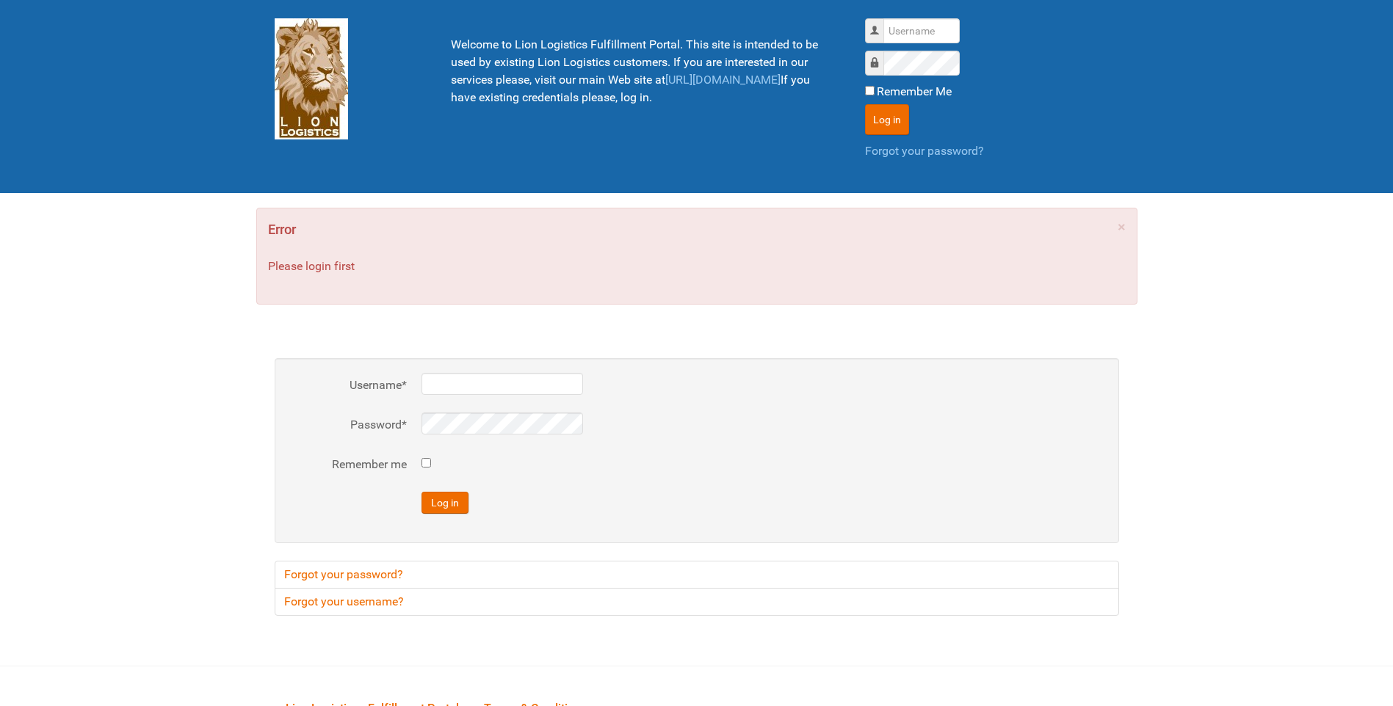 This screenshot has width=1393, height=706. Describe the element at coordinates (697, 230) in the screenshot. I see `h4: Error` at that location.